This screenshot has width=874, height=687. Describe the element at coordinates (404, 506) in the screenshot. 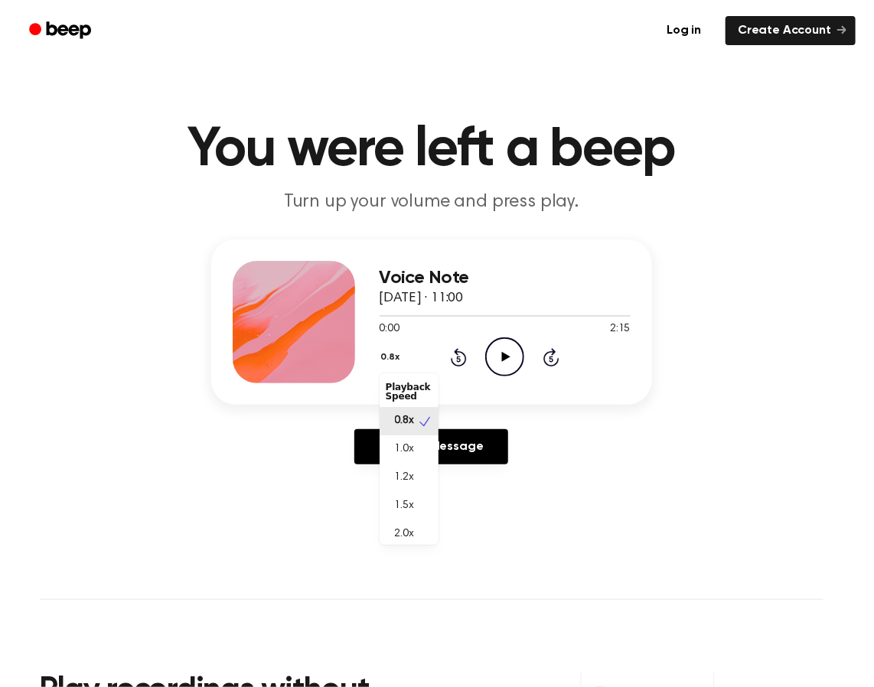

I see `span: 1.5x` at that location.